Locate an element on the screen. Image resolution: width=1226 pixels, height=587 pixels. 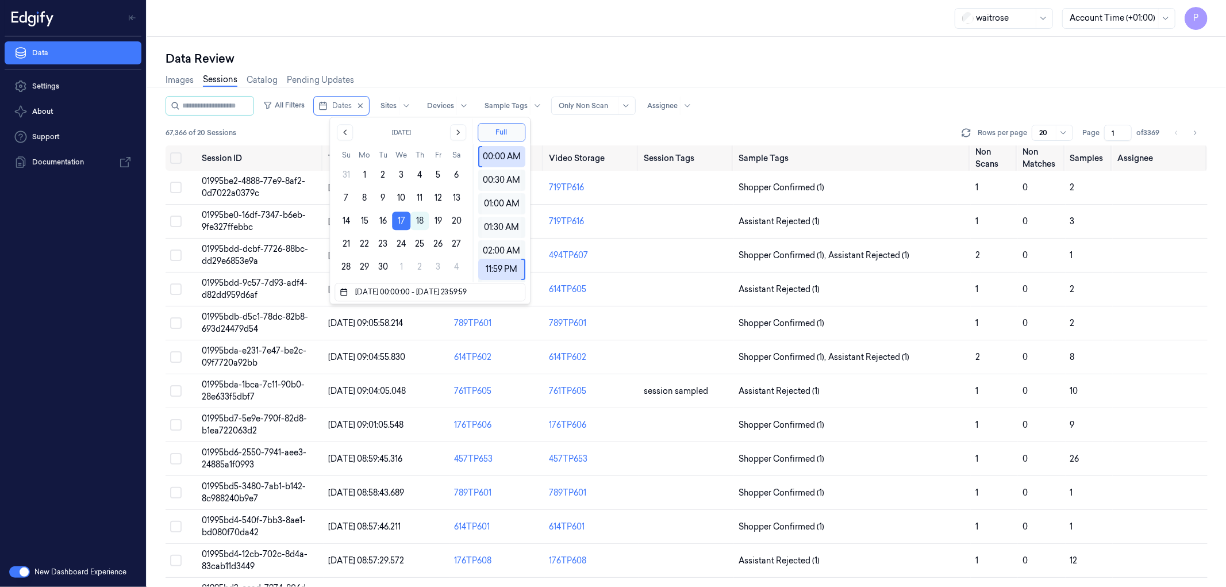
span: 9 is located at coordinates (1073, 425).